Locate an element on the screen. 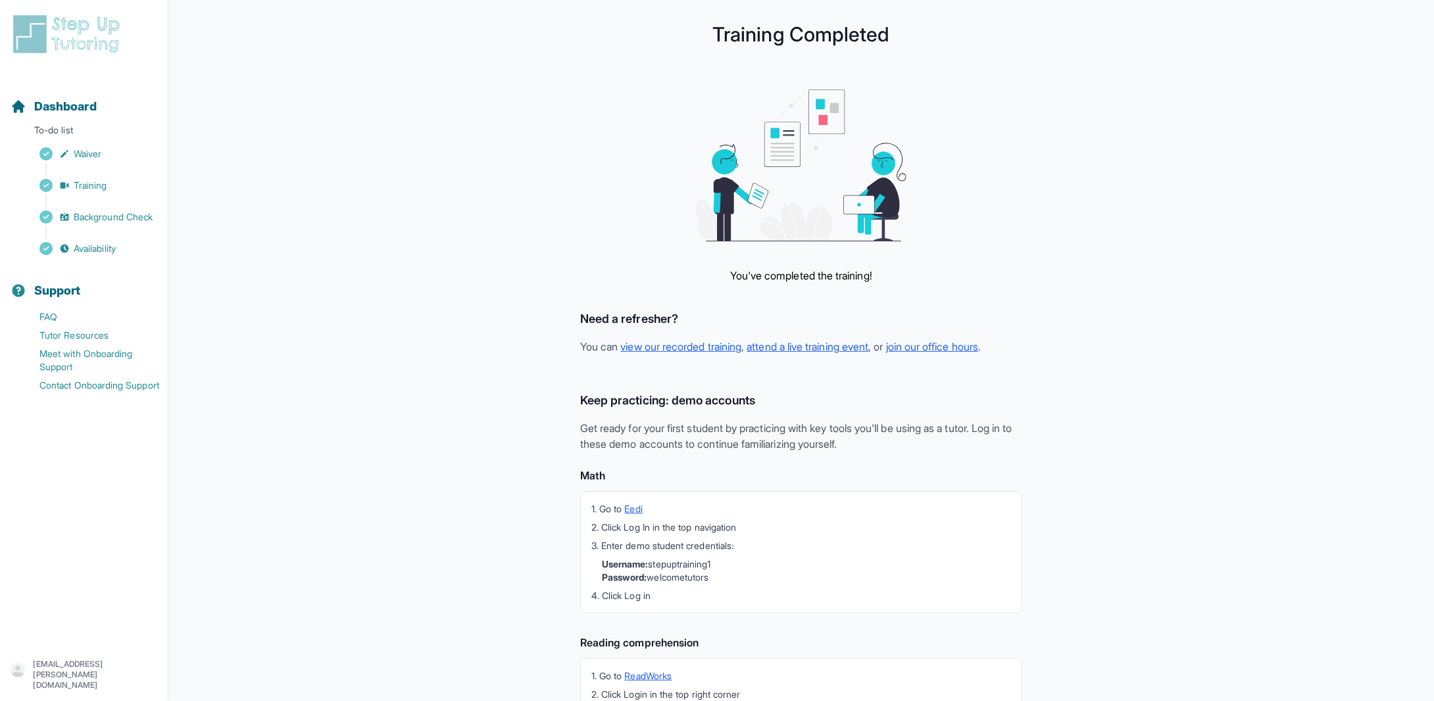  li: stepuptraining1 welcometutors is located at coordinates (806, 571).